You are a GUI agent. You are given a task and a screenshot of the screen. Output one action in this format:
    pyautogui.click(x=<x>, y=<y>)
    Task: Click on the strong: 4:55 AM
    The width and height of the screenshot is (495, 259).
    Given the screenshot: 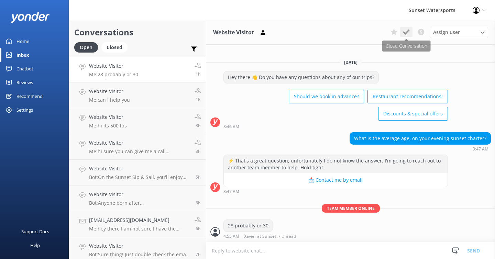 What is the action you would take?
    pyautogui.click(x=231, y=236)
    